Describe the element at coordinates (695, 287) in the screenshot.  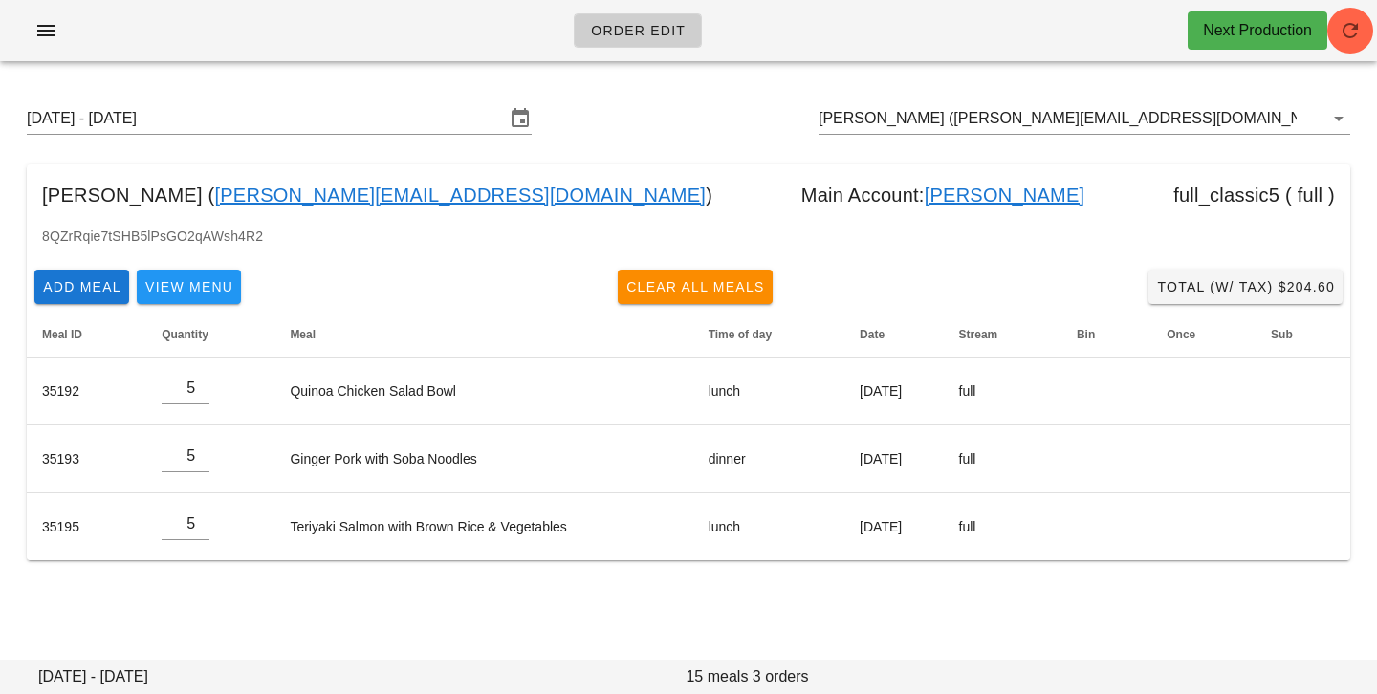
I see `span: Clear All Meals` at that location.